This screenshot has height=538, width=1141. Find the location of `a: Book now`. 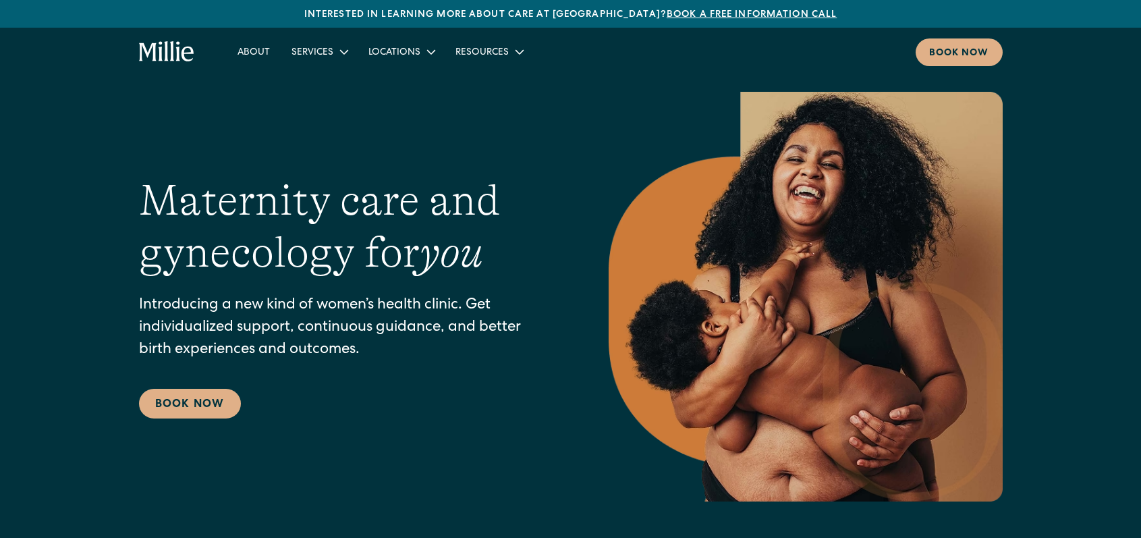

a: Book now is located at coordinates (959, 52).